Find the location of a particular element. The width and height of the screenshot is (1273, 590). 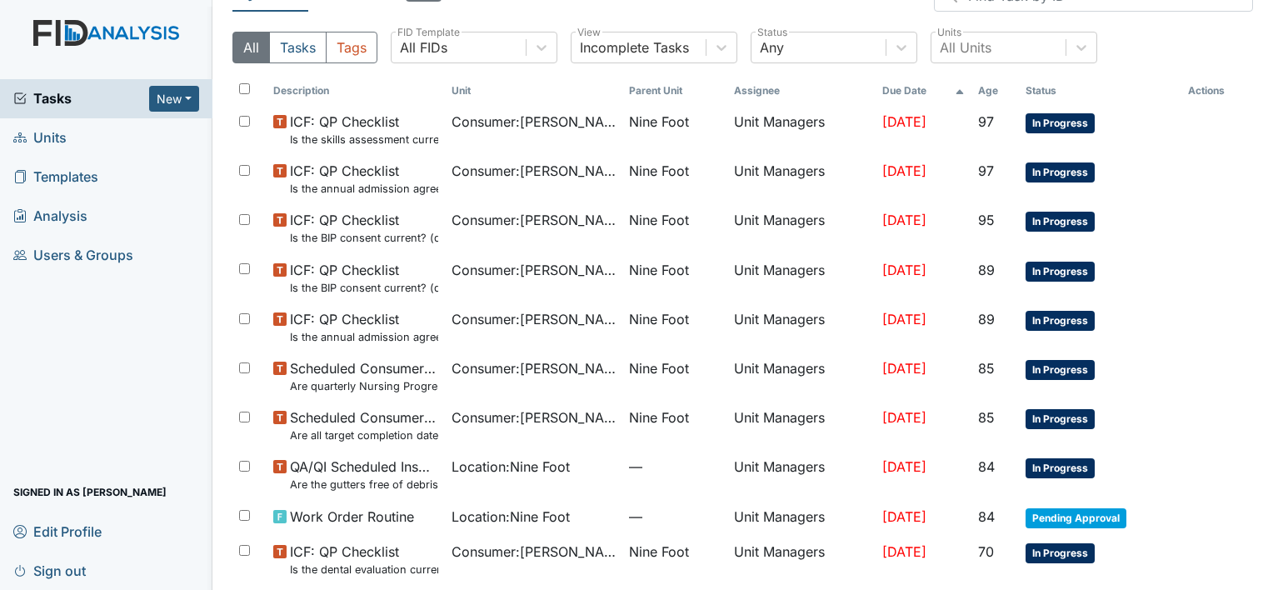

button: Tags is located at coordinates (351, 47).